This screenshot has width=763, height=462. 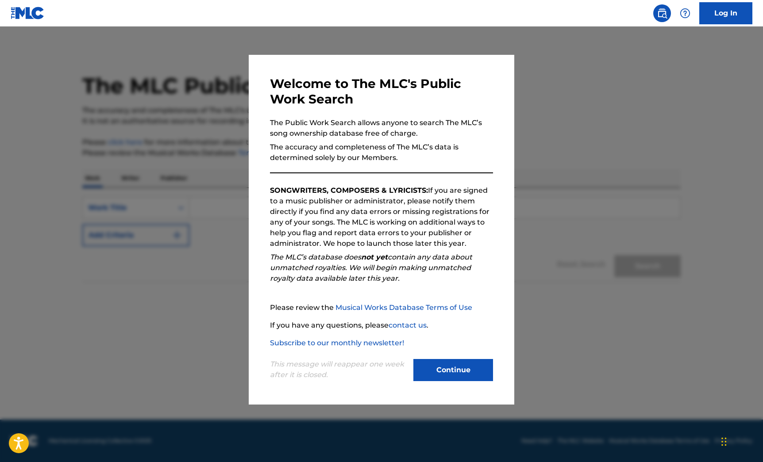 I want to click on div: Chat Widget, so click(x=741, y=441).